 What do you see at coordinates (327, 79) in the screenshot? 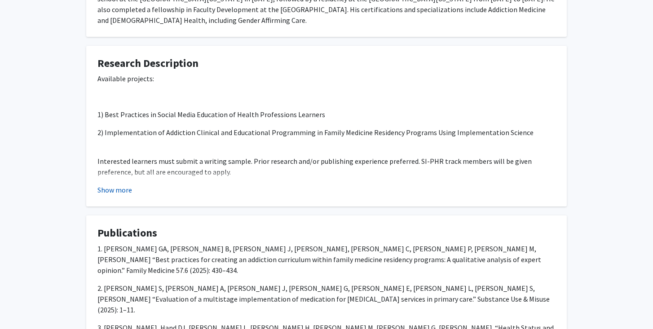
I see `p: Available projects:` at bounding box center [327, 79].